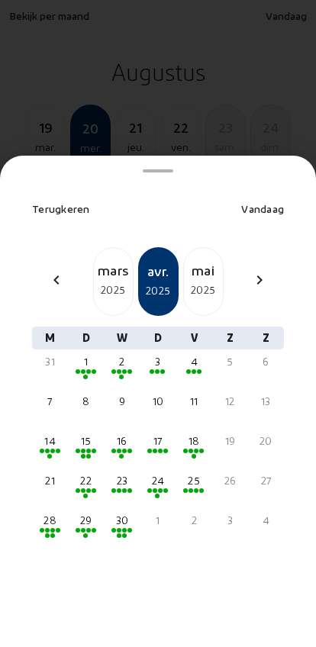 The width and height of the screenshot is (316, 647). Describe the element at coordinates (259, 280) in the screenshot. I see `mat-icon: chevron_right` at that location.